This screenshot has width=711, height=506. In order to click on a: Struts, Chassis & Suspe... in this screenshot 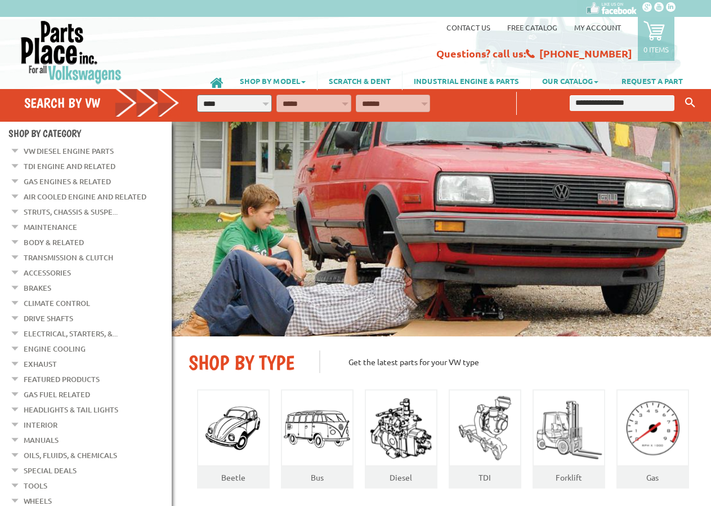, I will do `click(70, 212)`.